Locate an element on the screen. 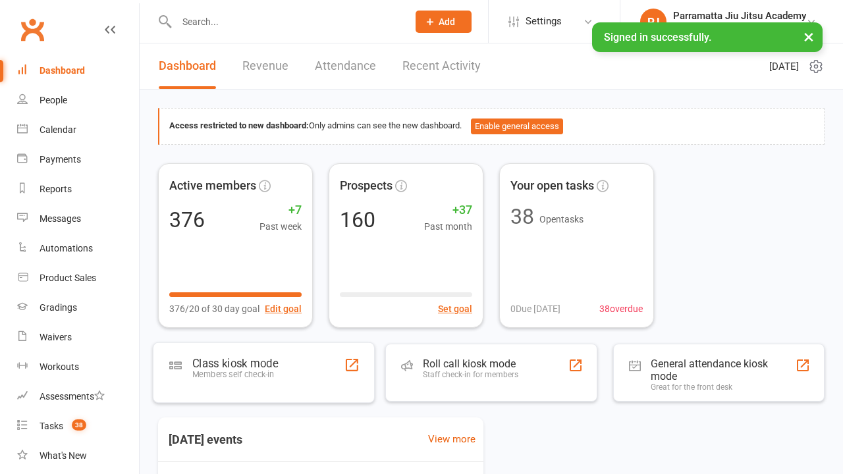  a: Payments is located at coordinates (78, 159).